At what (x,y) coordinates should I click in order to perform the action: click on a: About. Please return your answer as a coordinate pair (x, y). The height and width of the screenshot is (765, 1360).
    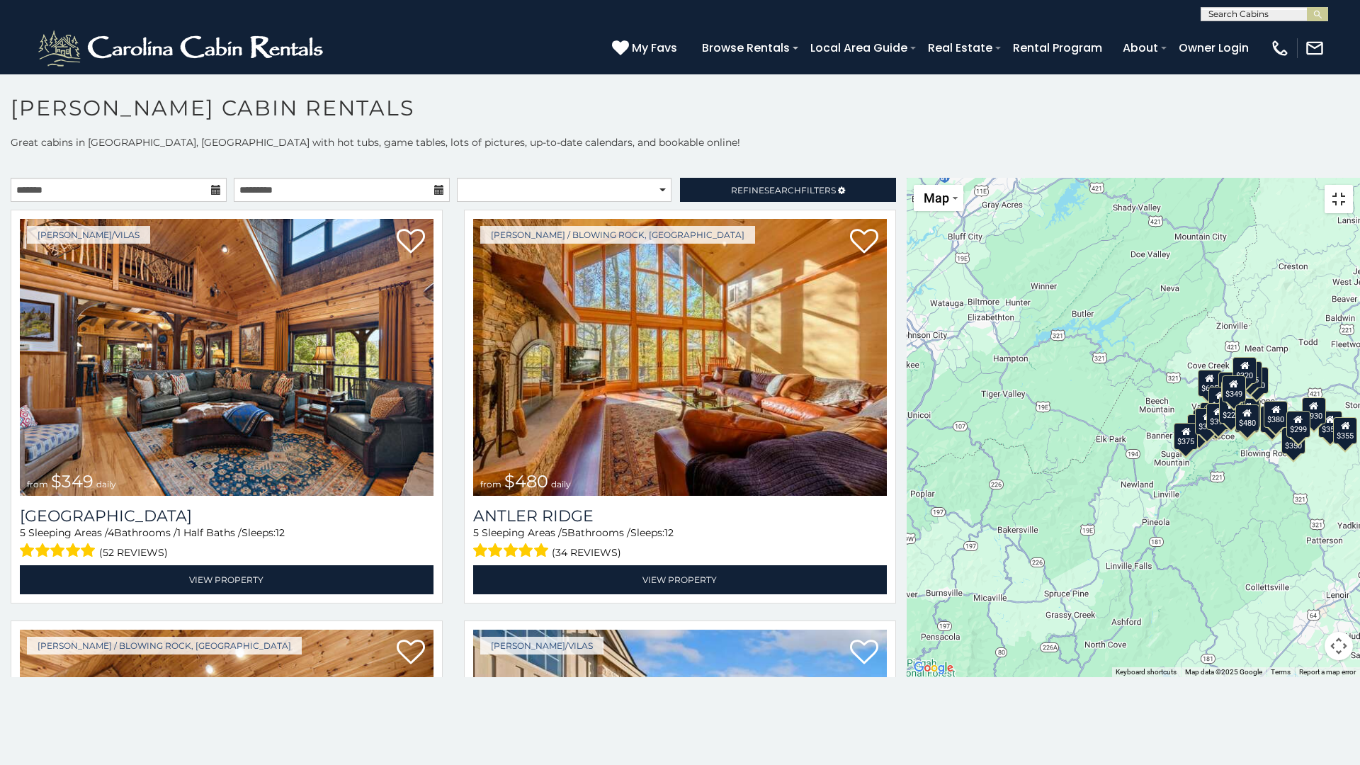
    Looking at the image, I should click on (1140, 47).